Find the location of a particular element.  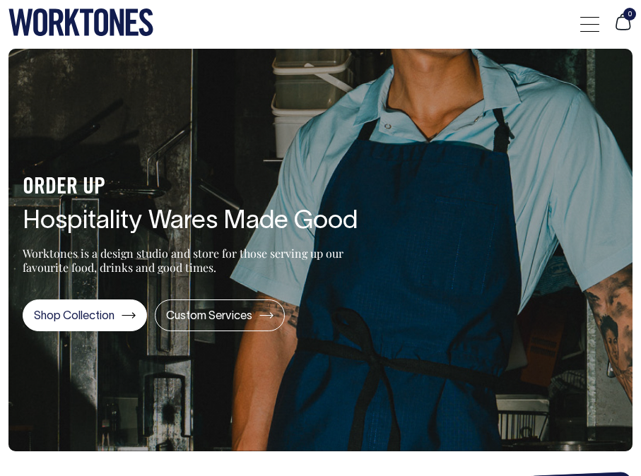

a: 0 is located at coordinates (623, 28).